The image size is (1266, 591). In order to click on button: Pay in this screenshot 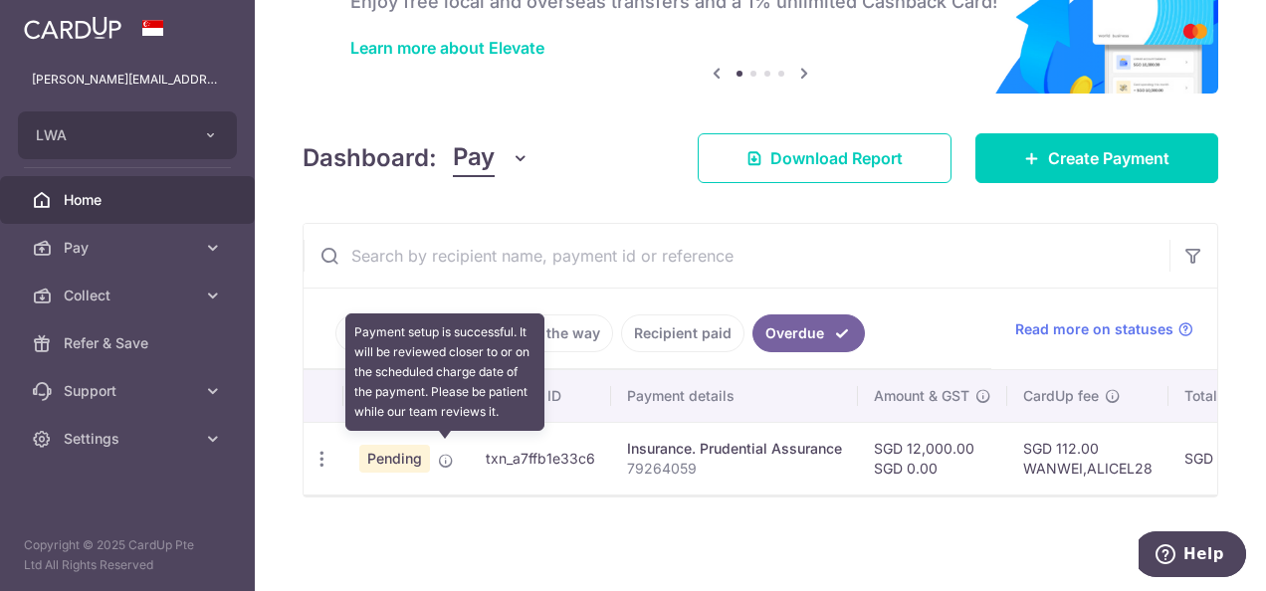, I will do `click(491, 158)`.